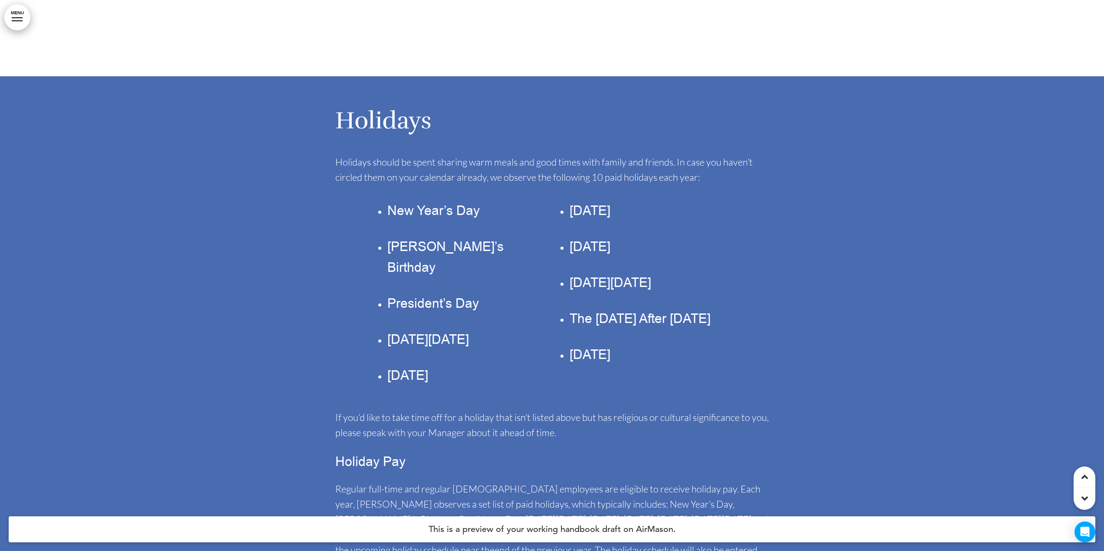 Image resolution: width=1104 pixels, height=551 pixels. What do you see at coordinates (1085, 532) in the screenshot?
I see `div: Open Intercom Messenger` at bounding box center [1085, 532].